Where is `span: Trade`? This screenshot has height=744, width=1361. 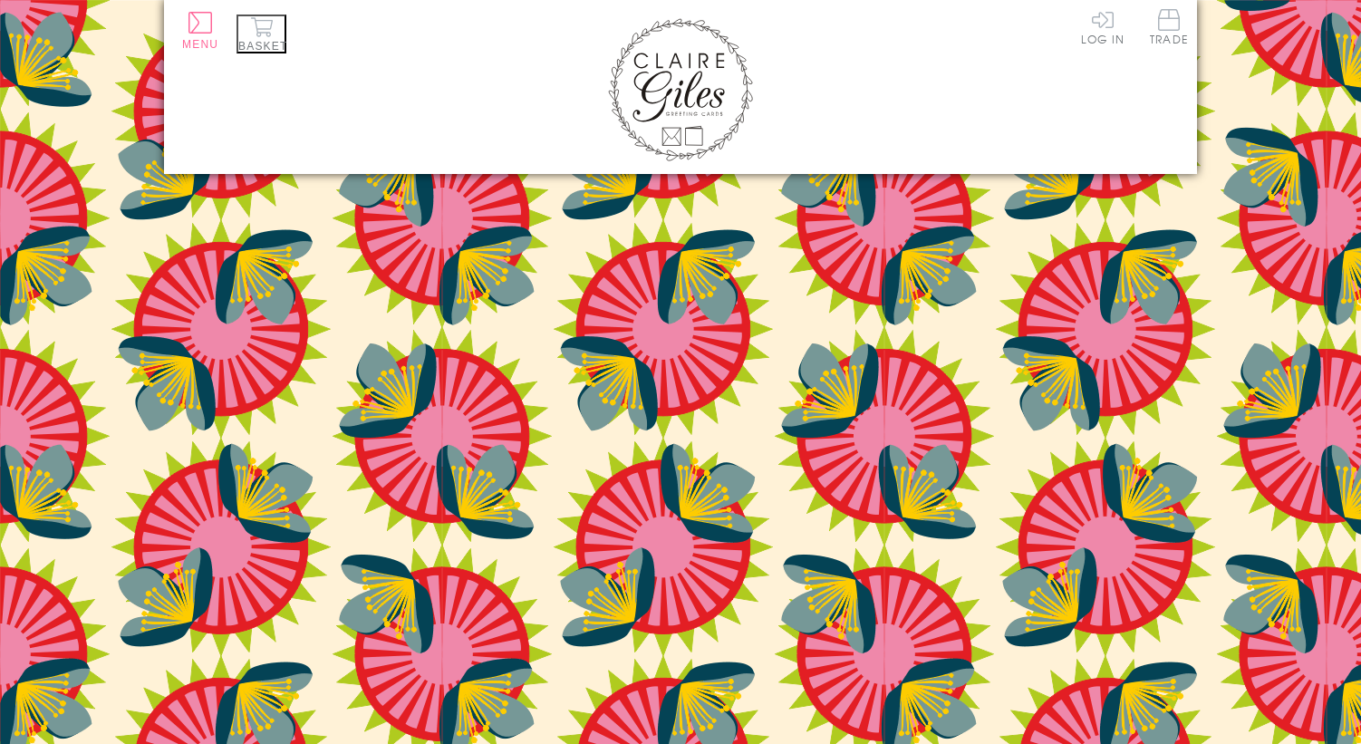
span: Trade is located at coordinates (1169, 26).